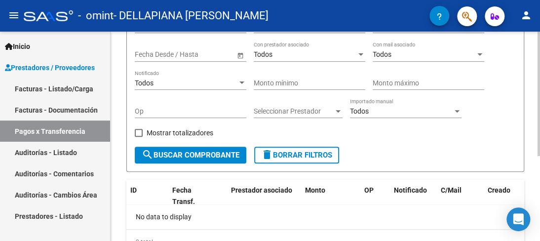 The image size is (540, 241). Describe the element at coordinates (180, 133) in the screenshot. I see `span: Mostrar totalizadores` at that location.